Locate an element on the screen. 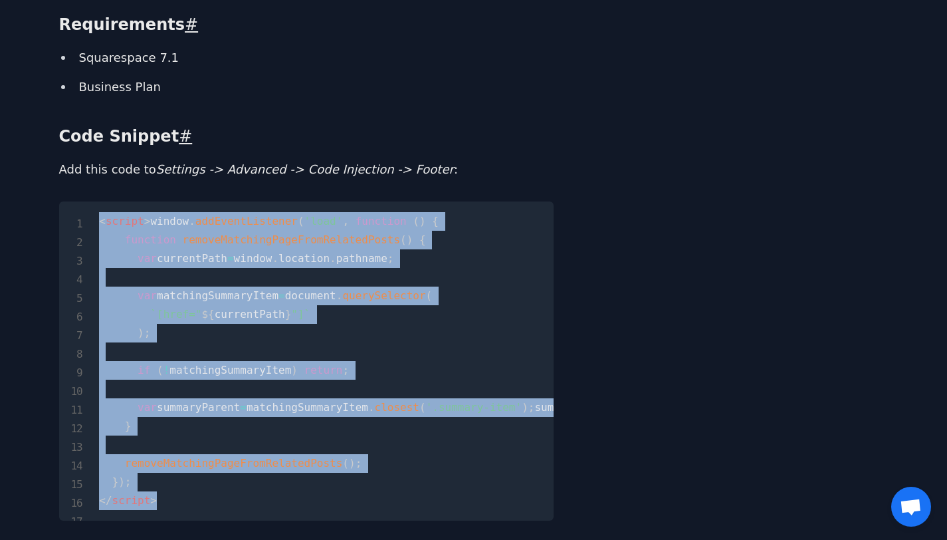 This screenshot has height=540, width=947. li: Business Plan is located at coordinates (306, 87).